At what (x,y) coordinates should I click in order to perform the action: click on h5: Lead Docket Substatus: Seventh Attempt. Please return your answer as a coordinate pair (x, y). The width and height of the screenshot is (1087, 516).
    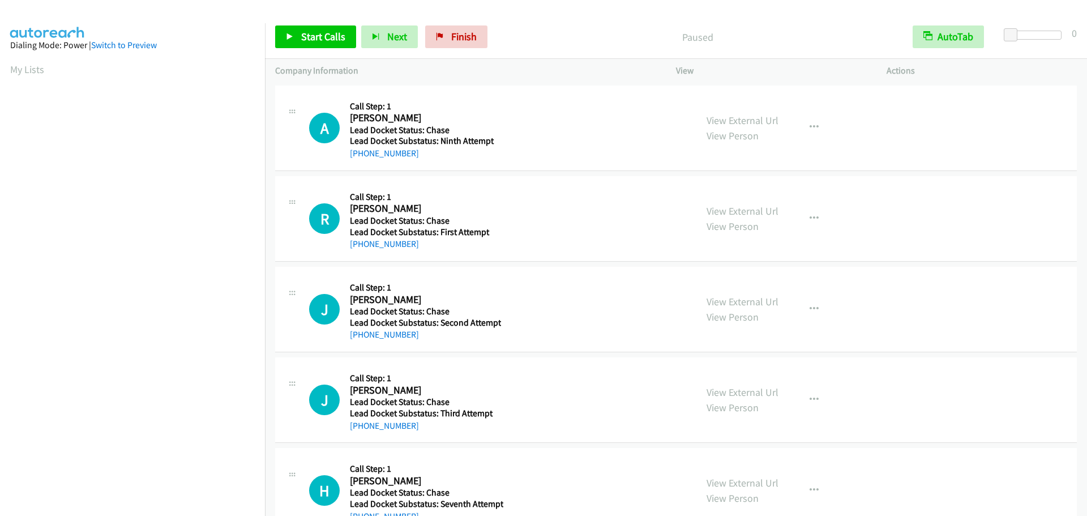
    Looking at the image, I should click on (426, 504).